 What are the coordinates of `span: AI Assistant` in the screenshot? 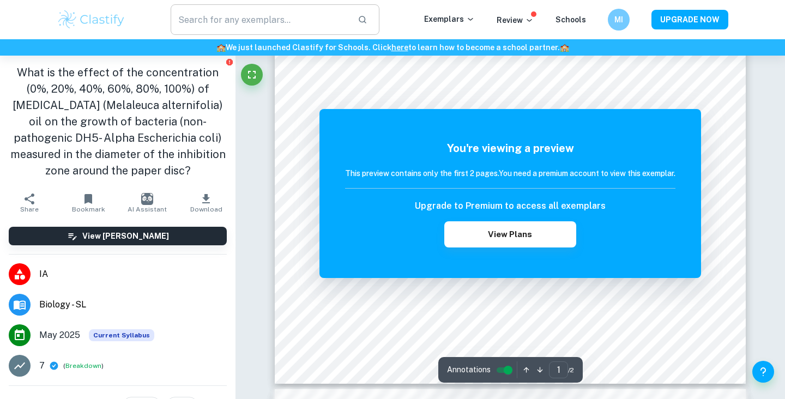 It's located at (147, 209).